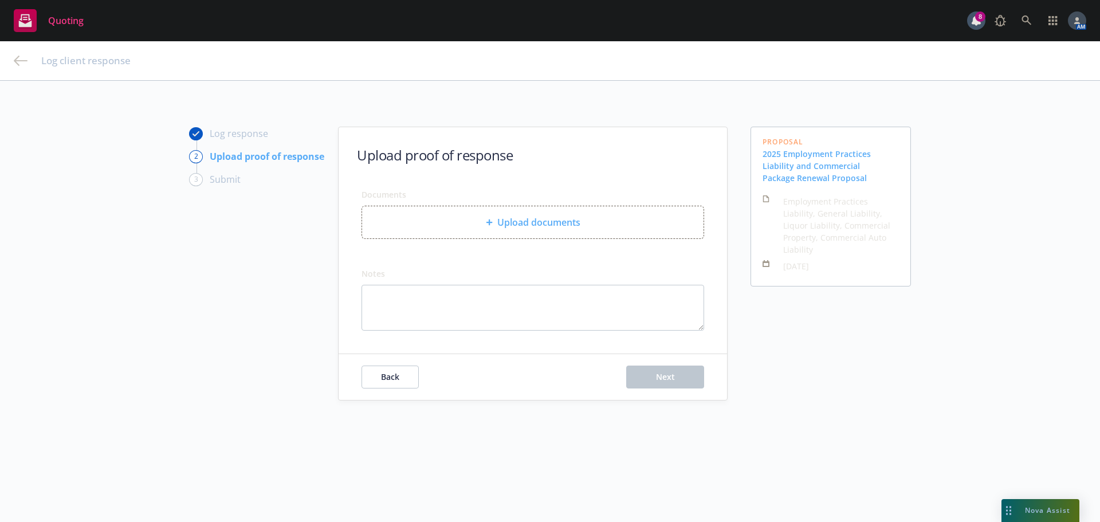 The width and height of the screenshot is (1100, 522). I want to click on span: Documents, so click(384, 194).